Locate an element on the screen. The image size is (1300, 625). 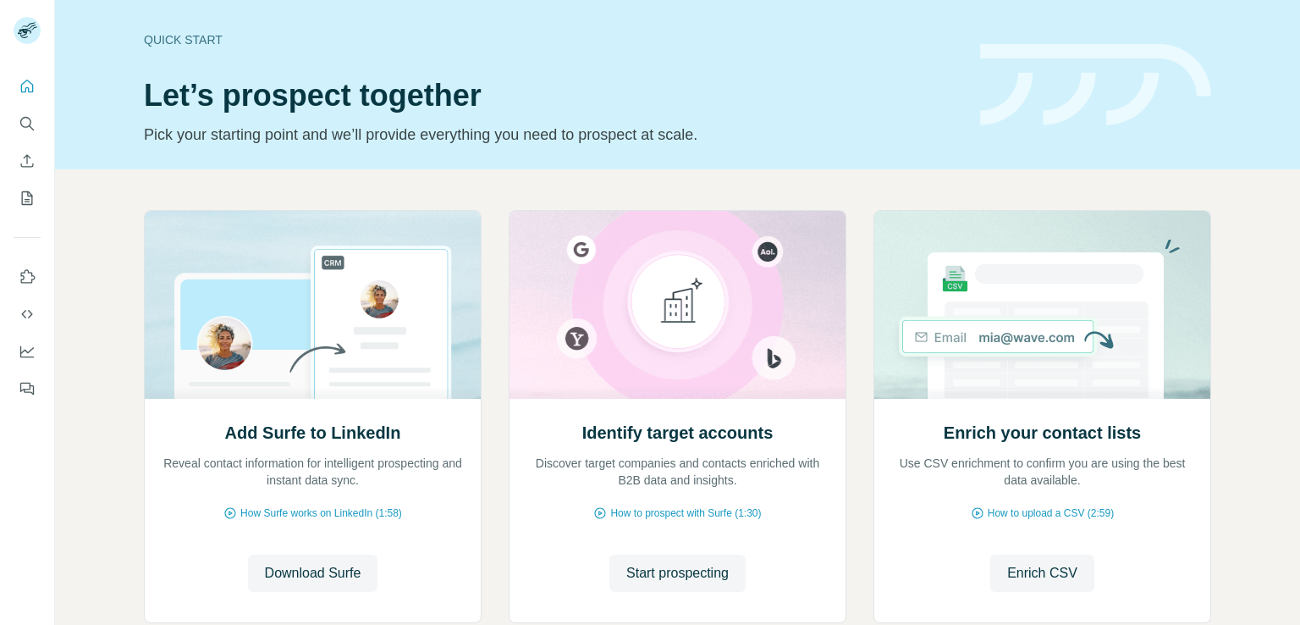
p: Discover target companies and contacts enriched with B2B data and insights. is located at coordinates (677, 472).